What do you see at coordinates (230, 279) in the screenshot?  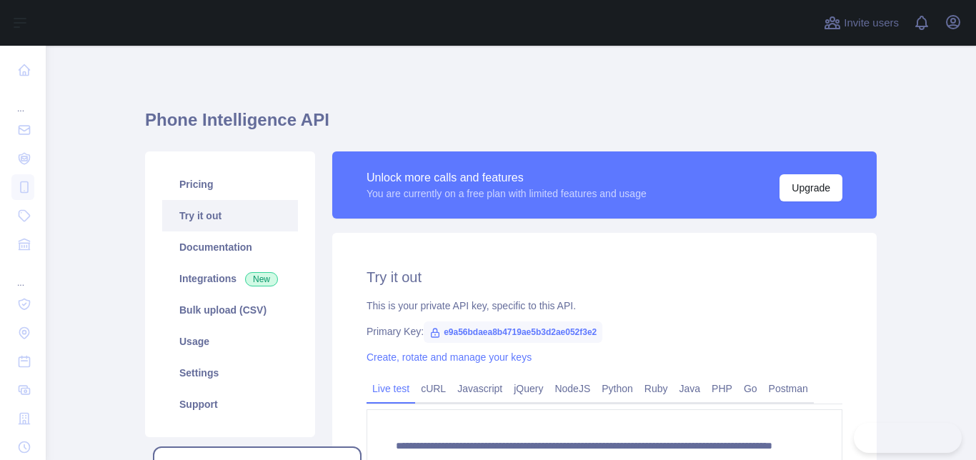 I see `a: Integrations New` at bounding box center [230, 279].